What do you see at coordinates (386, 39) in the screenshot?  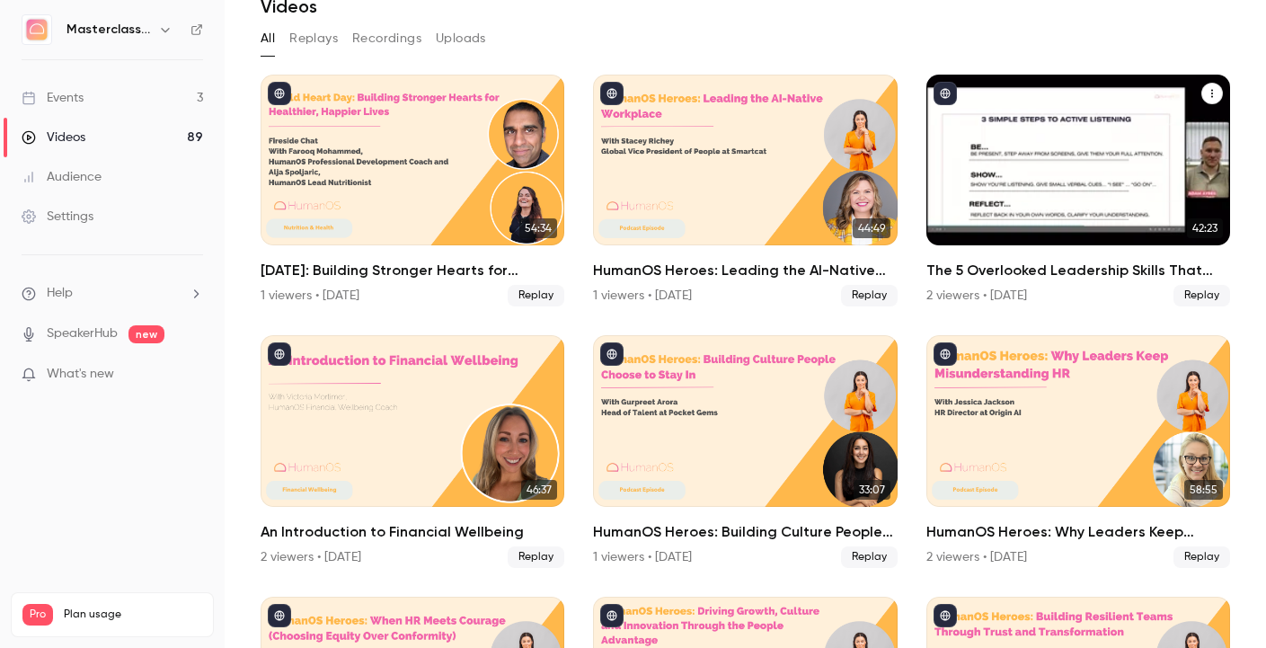 I see `button: Recordings` at bounding box center [386, 39].